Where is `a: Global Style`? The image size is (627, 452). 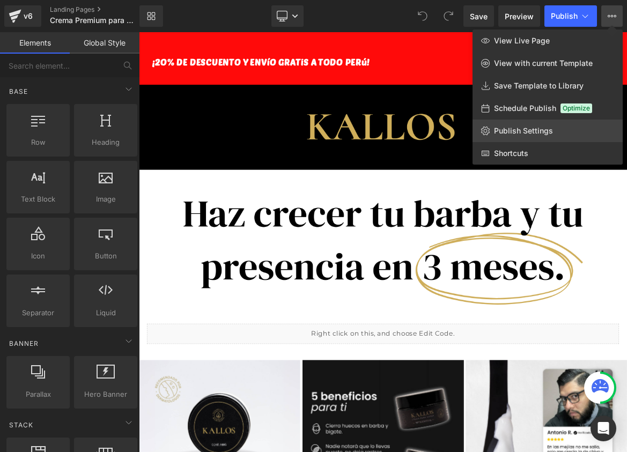 a: Global Style is located at coordinates (105, 43).